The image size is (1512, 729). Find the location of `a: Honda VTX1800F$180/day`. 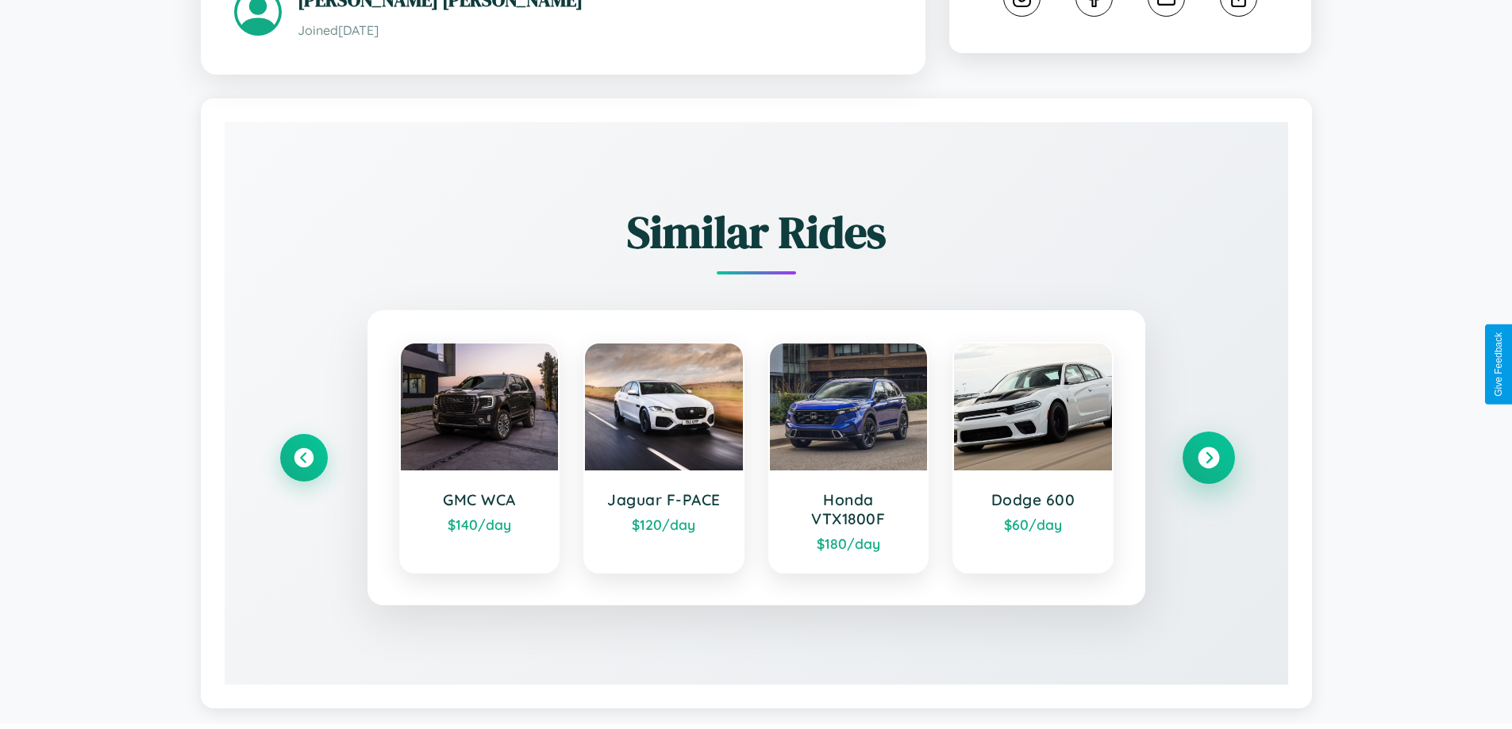

a: Honda VTX1800F$180/day is located at coordinates (848, 458).